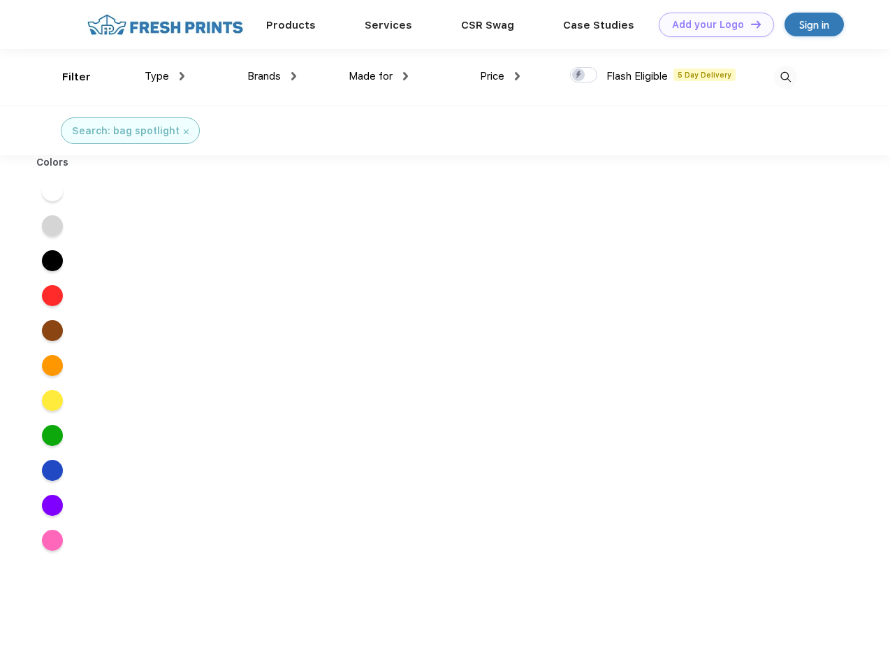  Describe the element at coordinates (370, 76) in the screenshot. I see `span: Made for` at that location.